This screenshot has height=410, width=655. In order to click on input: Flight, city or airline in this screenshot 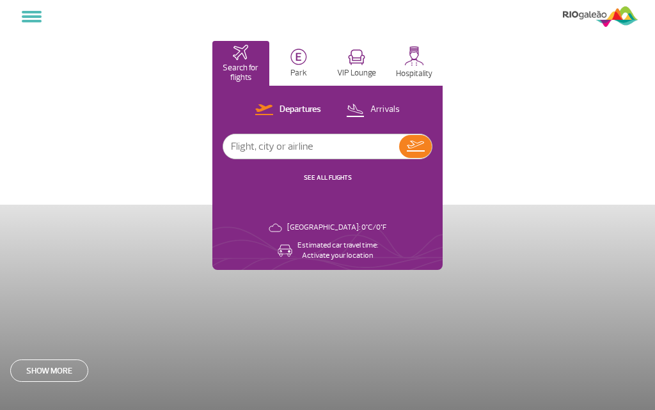, I will do `click(311, 146)`.